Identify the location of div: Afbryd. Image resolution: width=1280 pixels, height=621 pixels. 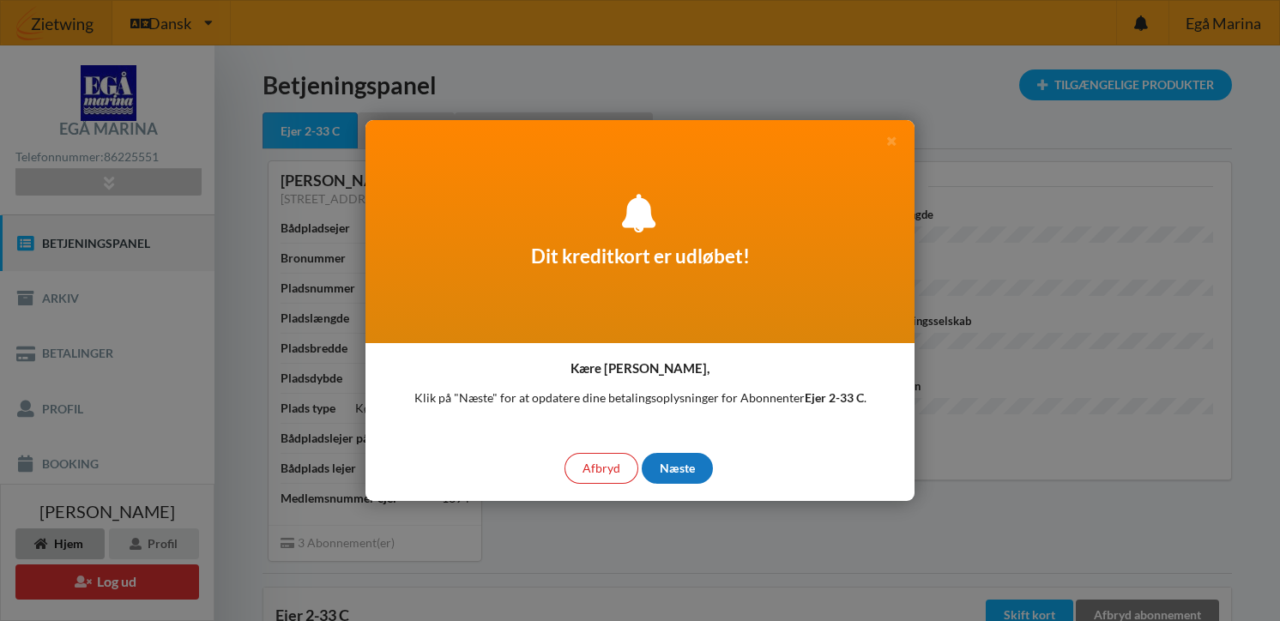
(601, 468).